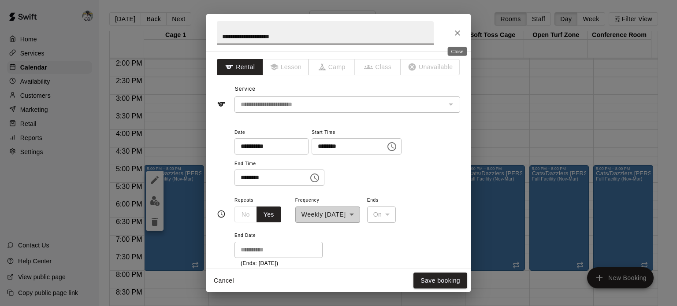 This screenshot has width=677, height=306. Describe the element at coordinates (278, 236) in the screenshot. I see `span: End Date` at that location.